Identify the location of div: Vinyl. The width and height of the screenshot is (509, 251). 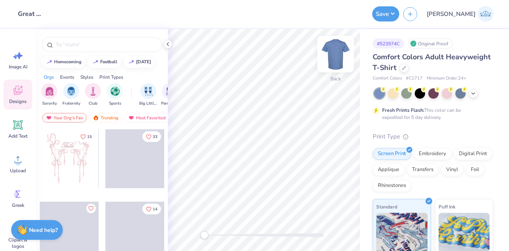
(453, 170).